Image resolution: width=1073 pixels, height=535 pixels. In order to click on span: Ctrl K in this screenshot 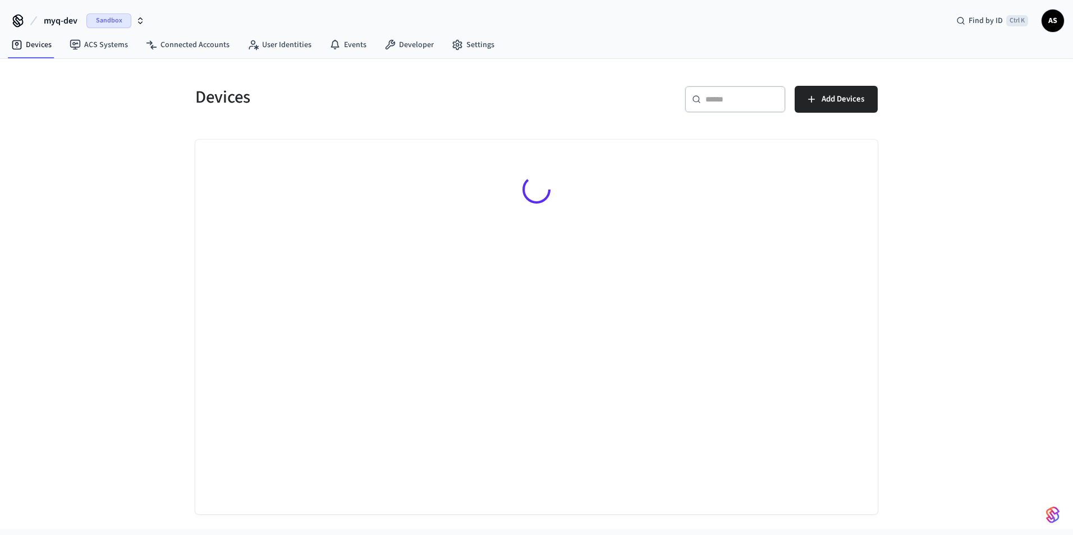, I will do `click(1017, 21)`.